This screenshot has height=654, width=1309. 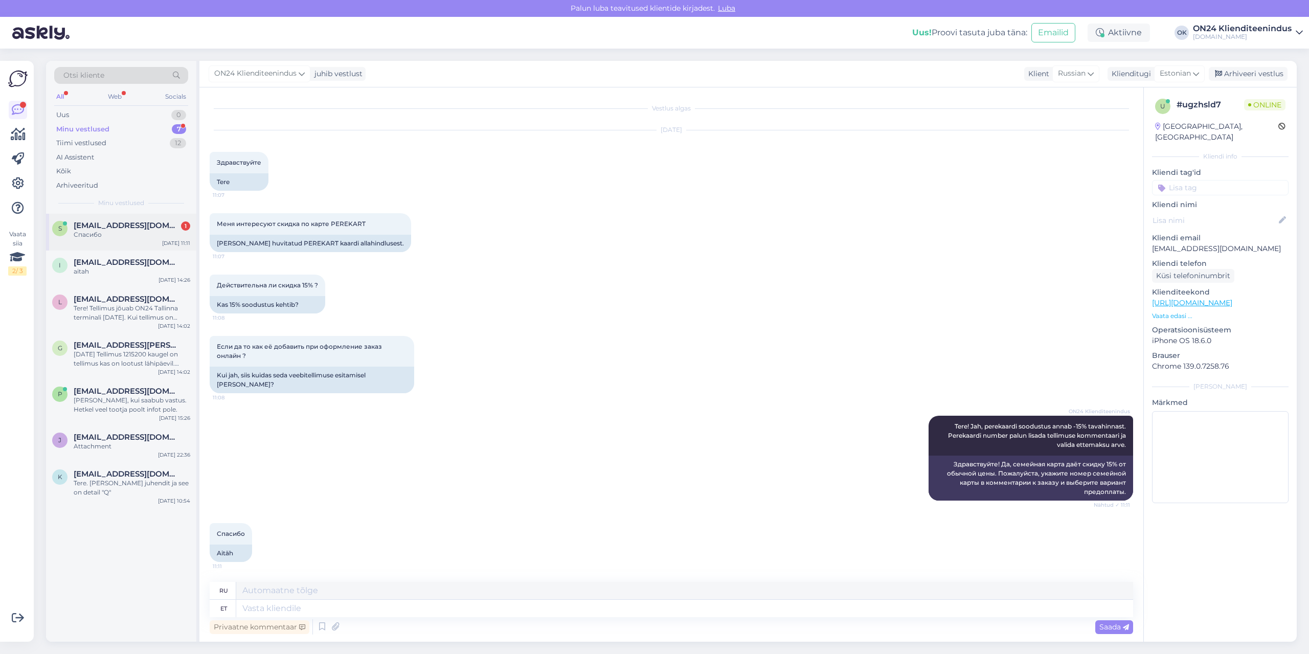 I want to click on div: Privaatne kommentaar, so click(x=259, y=627).